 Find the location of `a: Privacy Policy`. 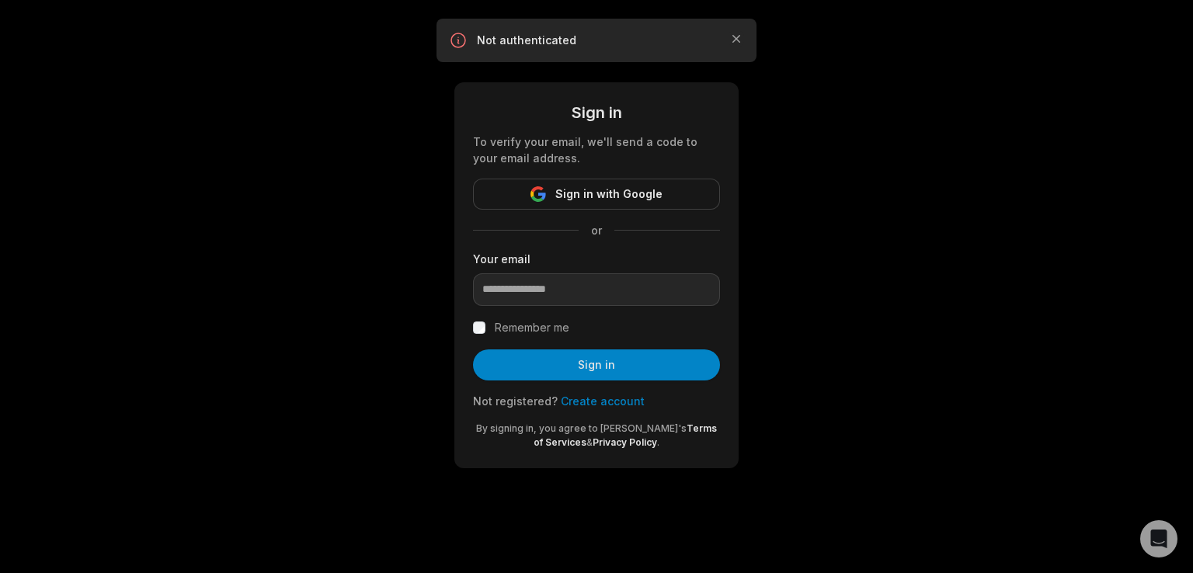

a: Privacy Policy is located at coordinates (625, 442).